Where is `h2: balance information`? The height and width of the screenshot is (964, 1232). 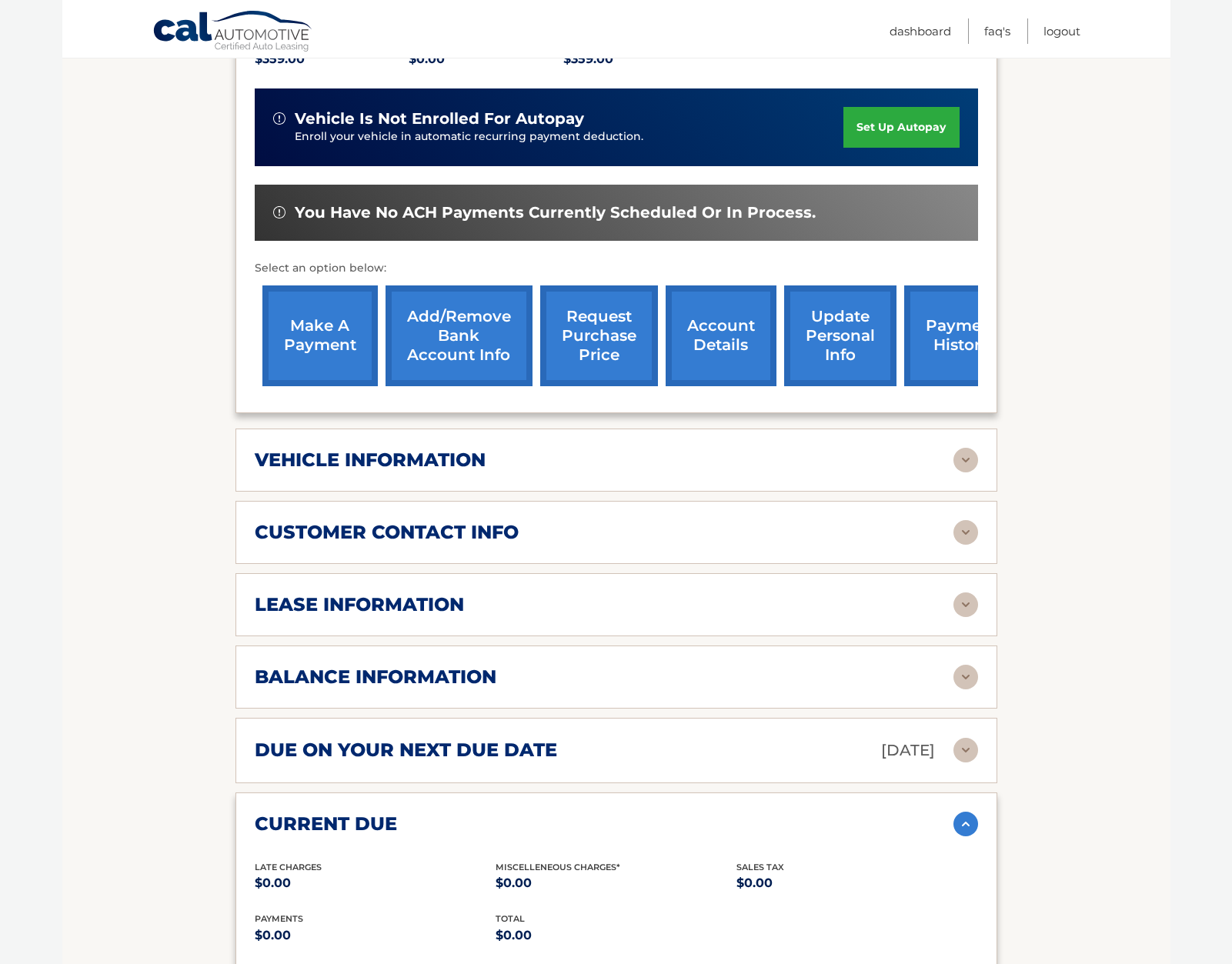 h2: balance information is located at coordinates (375, 676).